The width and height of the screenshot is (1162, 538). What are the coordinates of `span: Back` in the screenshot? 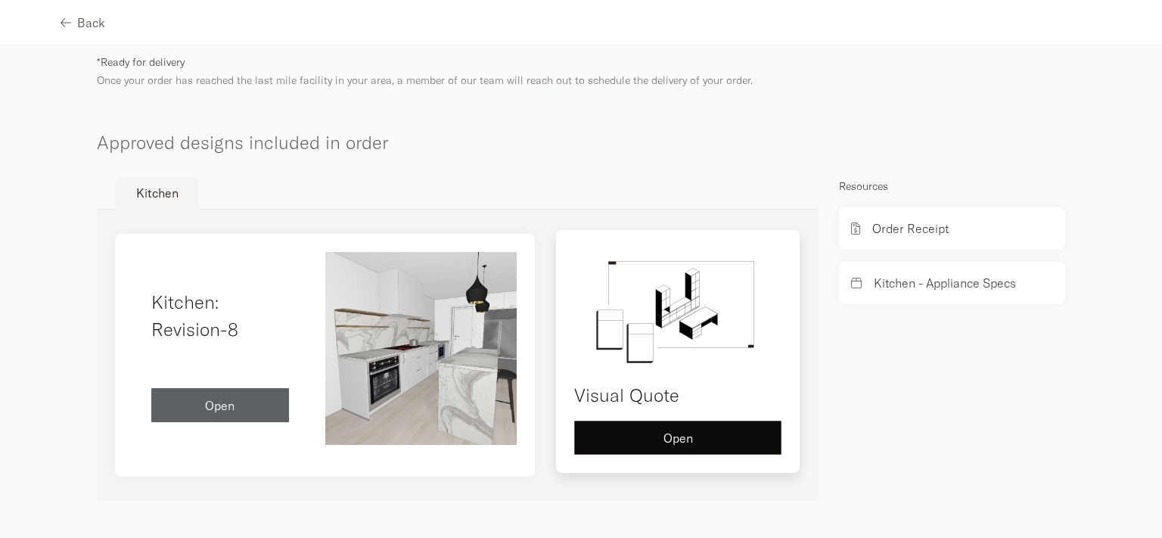 It's located at (91, 23).